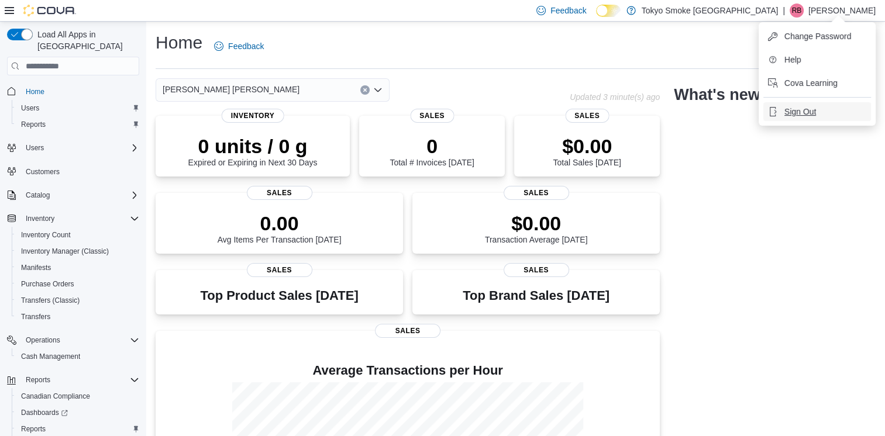 This screenshot has height=436, width=885. Describe the element at coordinates (810, 83) in the screenshot. I see `span: Cova Learning` at that location.